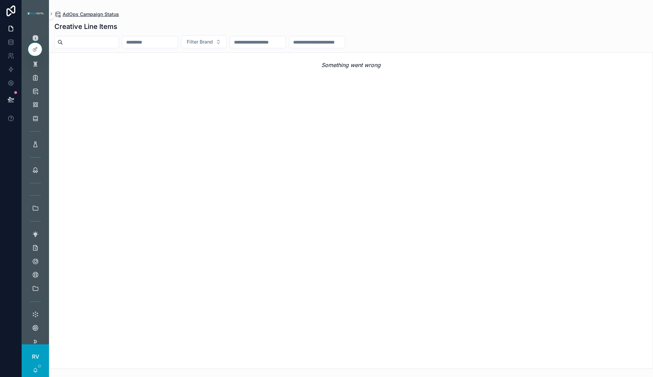  What do you see at coordinates (204, 42) in the screenshot?
I see `button: Select Button` at bounding box center [204, 42].